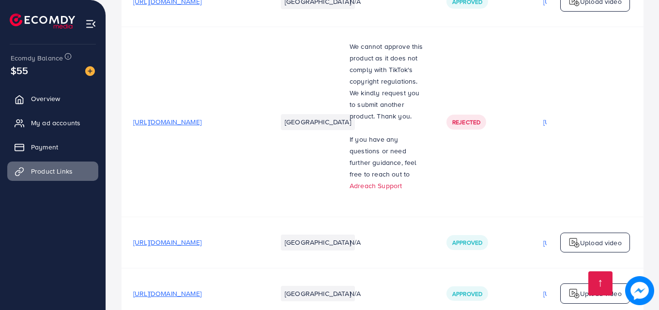 This screenshot has height=310, width=659. Describe the element at coordinates (42, 21) in the screenshot. I see `a: logo` at that location.